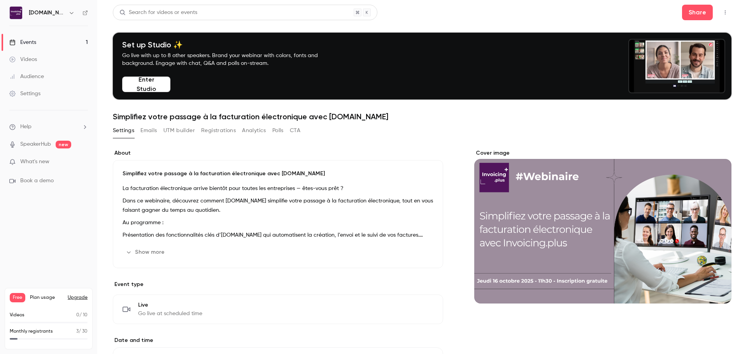  What do you see at coordinates (35, 162) in the screenshot?
I see `span: What's new` at bounding box center [35, 162].